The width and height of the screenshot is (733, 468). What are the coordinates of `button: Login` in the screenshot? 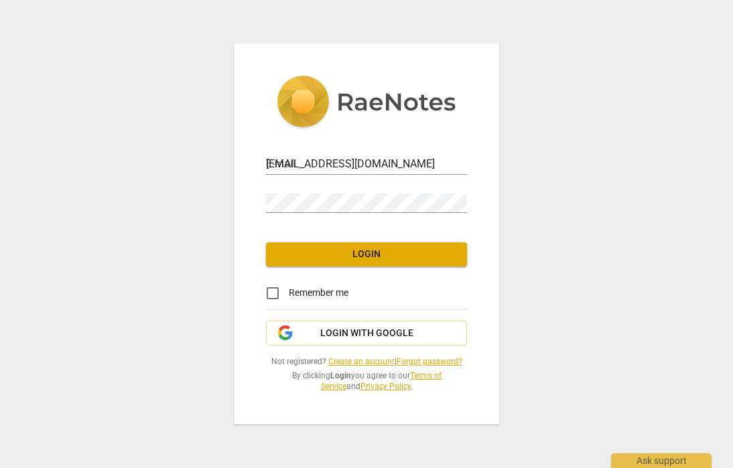 It's located at (367, 255).